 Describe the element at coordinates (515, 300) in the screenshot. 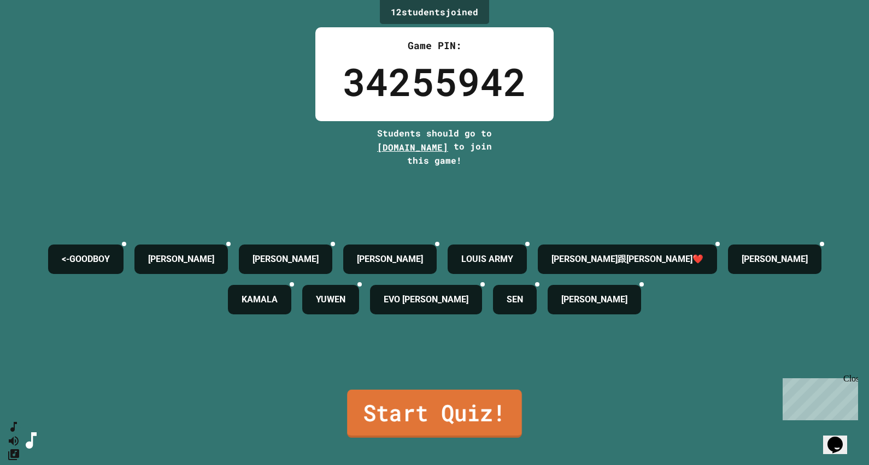

I see `h4: SEN` at that location.